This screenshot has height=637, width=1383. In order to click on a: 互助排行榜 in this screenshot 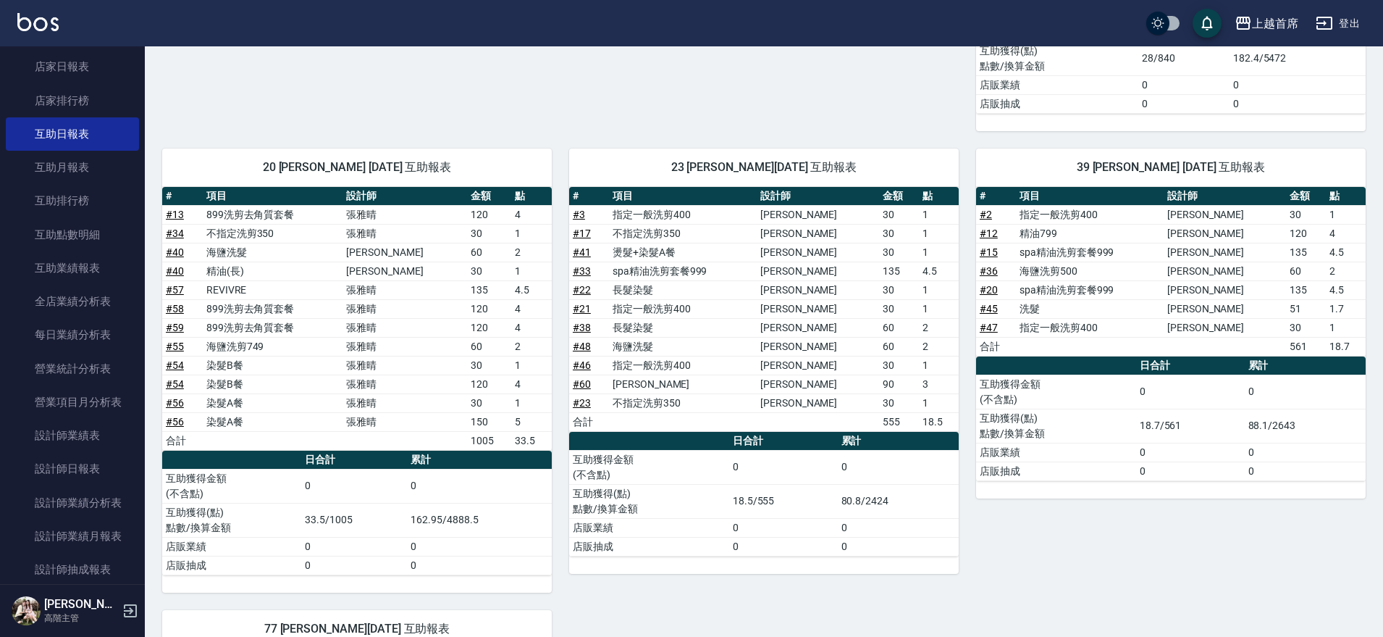, I will do `click(72, 201)`.